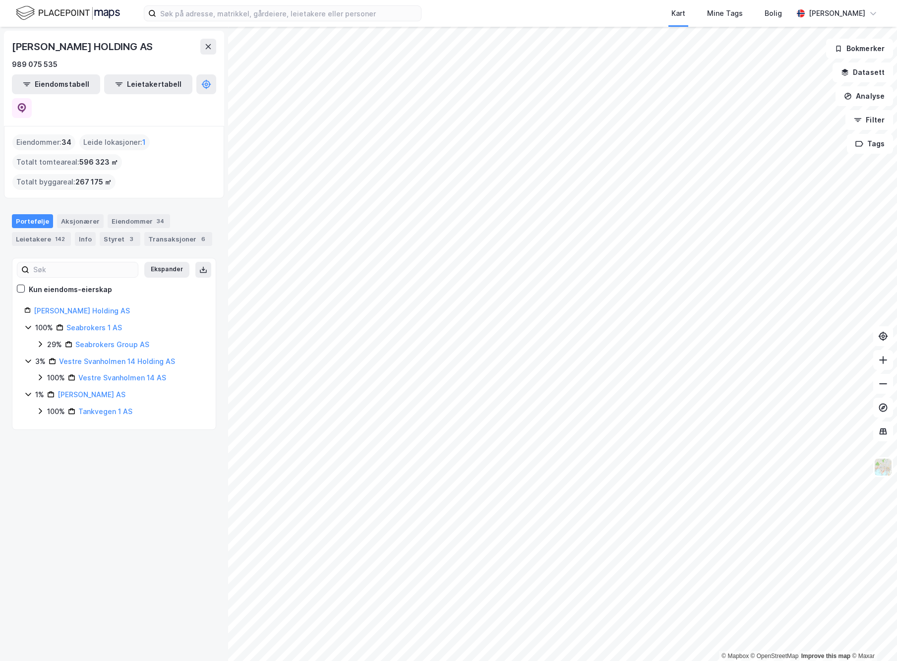 The width and height of the screenshot is (897, 661). What do you see at coordinates (872, 637) in the screenshot?
I see `div: Kontrollprogram for chat` at bounding box center [872, 637].